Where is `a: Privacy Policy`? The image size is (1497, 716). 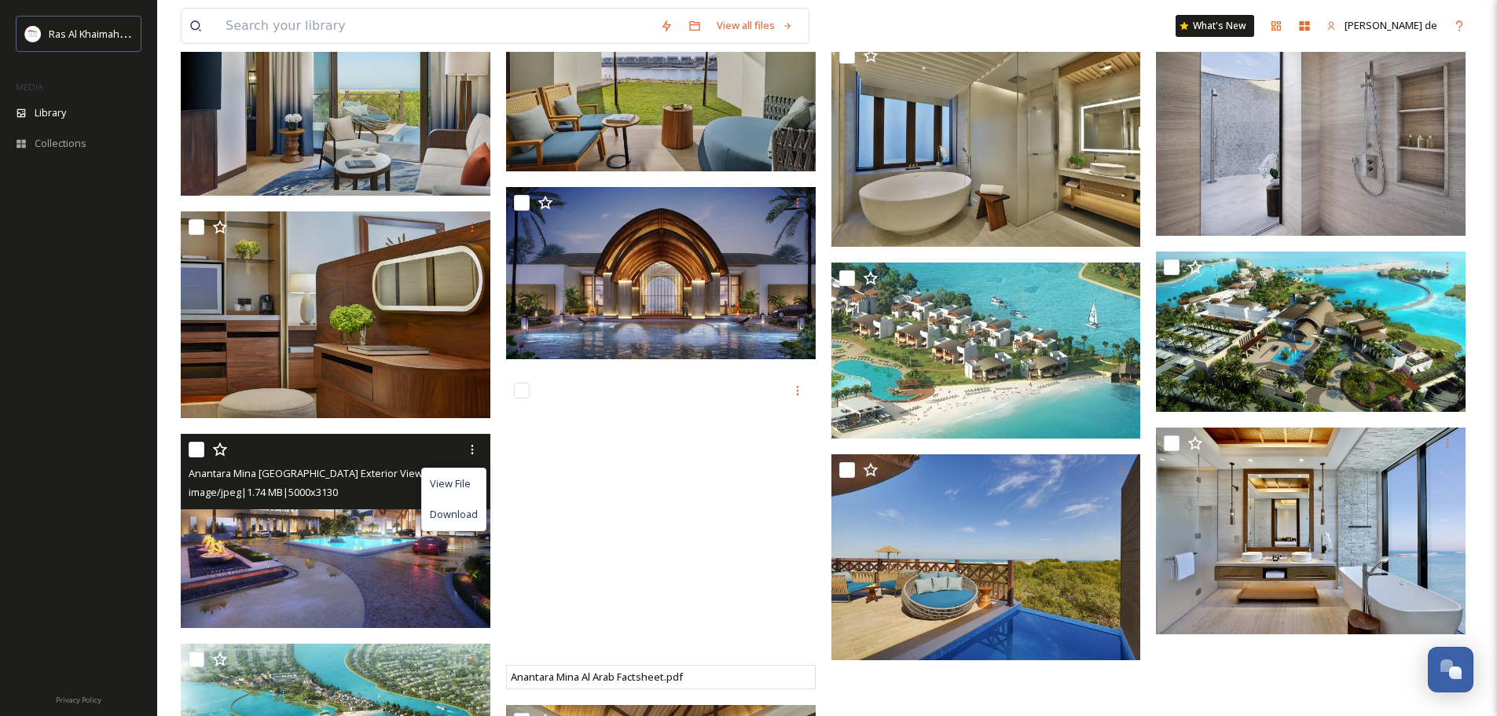
a: Privacy Policy is located at coordinates (79, 699).